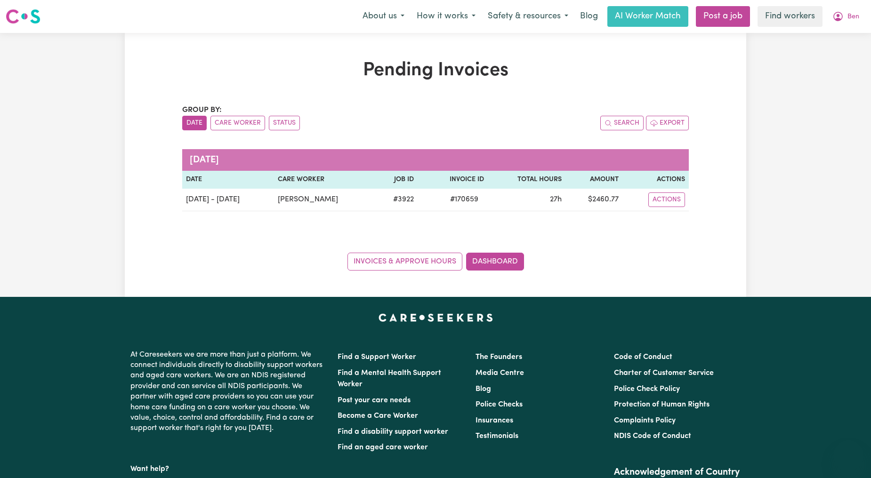  What do you see at coordinates (664, 373) in the screenshot?
I see `a: Charter of Customer Service` at bounding box center [664, 373].